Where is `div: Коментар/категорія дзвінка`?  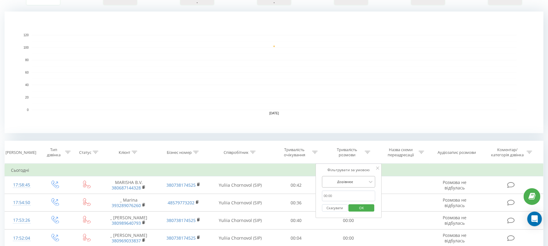
div: Коментар/категорія дзвінка is located at coordinates (507, 152).